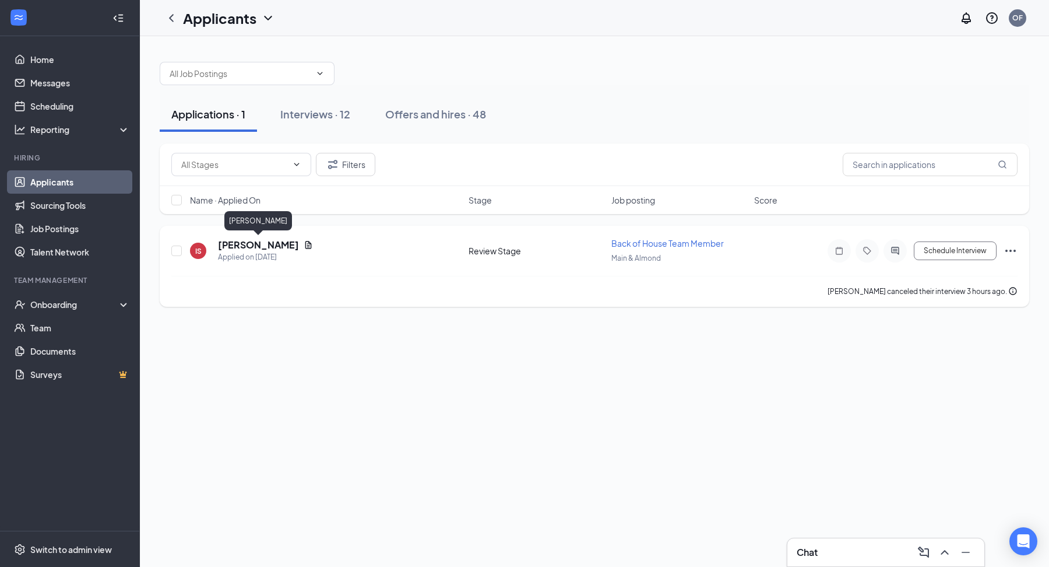 This screenshot has height=567, width=1049. Describe the element at coordinates (75, 304) in the screenshot. I see `div: Onboarding` at that location.